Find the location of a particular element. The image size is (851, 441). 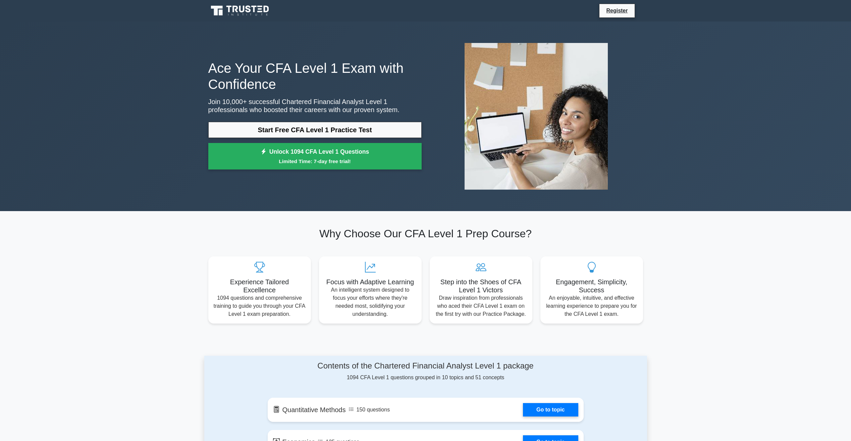

a: Register is located at coordinates (617, 10).